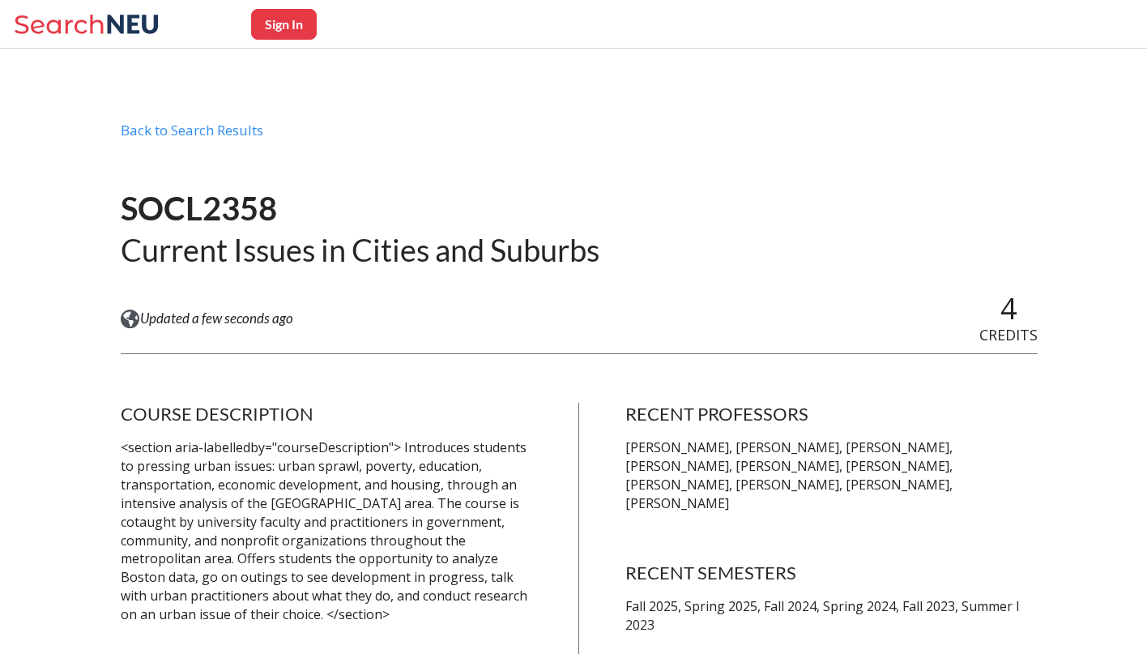 Image resolution: width=1147 pixels, height=654 pixels. Describe the element at coordinates (1009, 308) in the screenshot. I see `span: 4` at that location.